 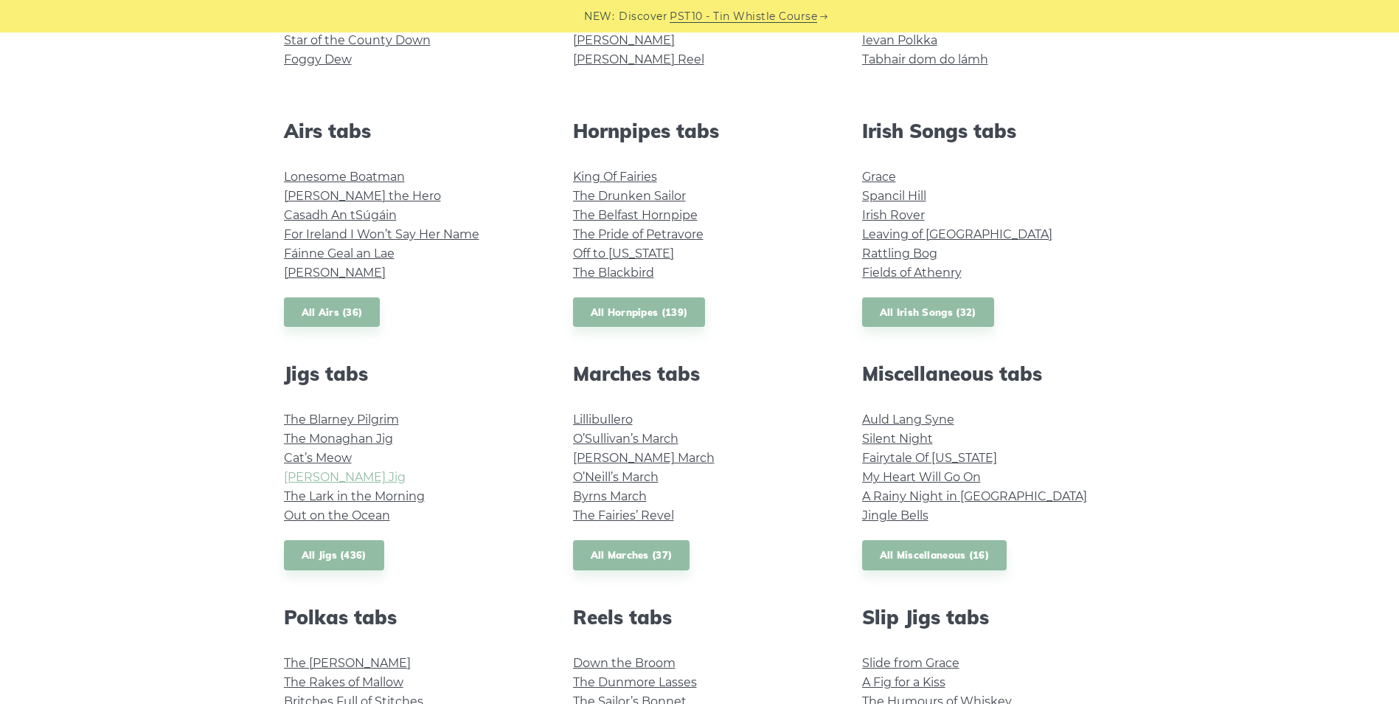 I want to click on h2: Polkas tabs, so click(x=411, y=617).